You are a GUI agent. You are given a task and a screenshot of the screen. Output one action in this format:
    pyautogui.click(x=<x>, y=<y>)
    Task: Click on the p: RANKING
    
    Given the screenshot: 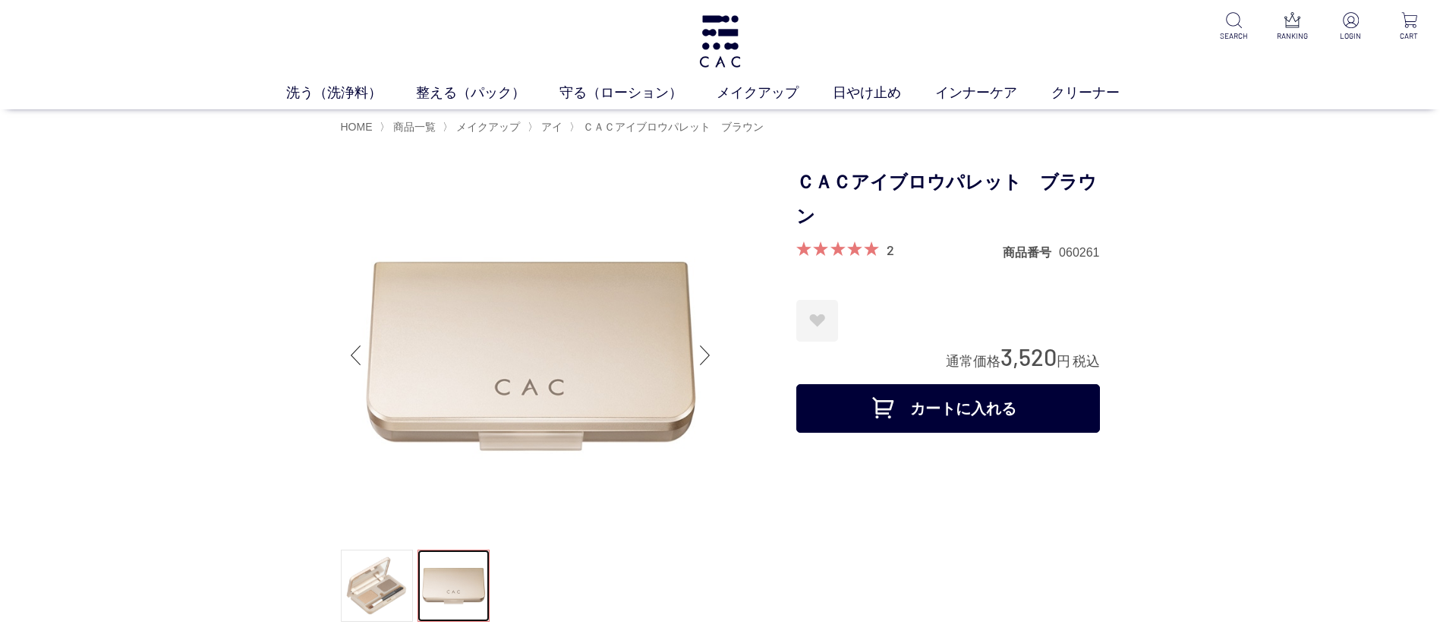 What is the action you would take?
    pyautogui.click(x=1292, y=36)
    